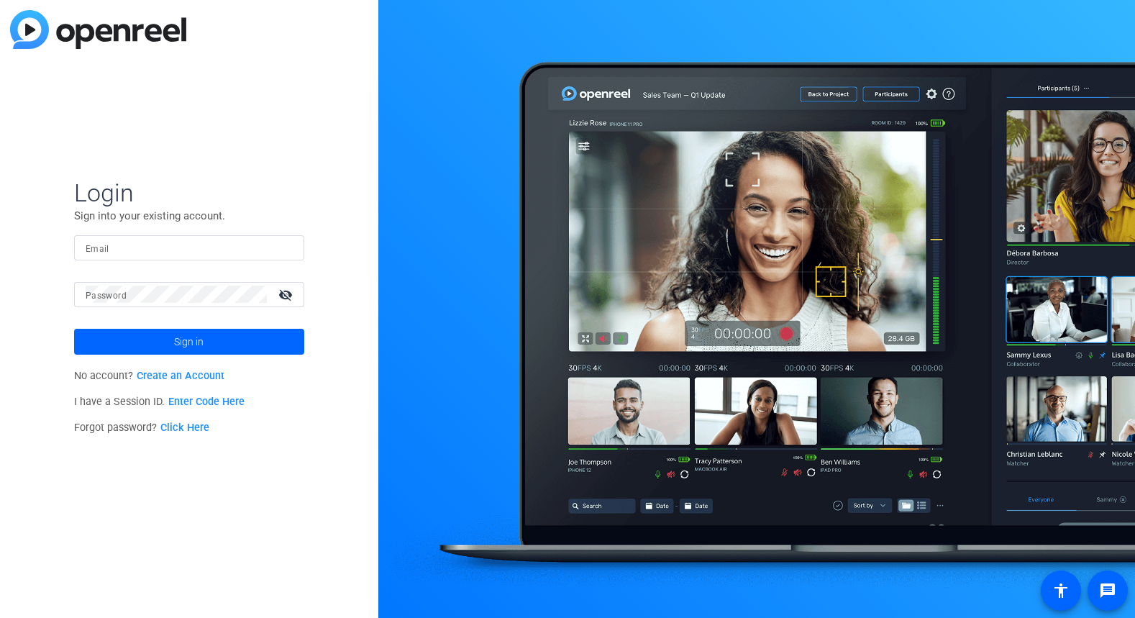 Image resolution: width=1135 pixels, height=618 pixels. What do you see at coordinates (287, 294) in the screenshot?
I see `mat-icon: visibility_off` at bounding box center [287, 294].